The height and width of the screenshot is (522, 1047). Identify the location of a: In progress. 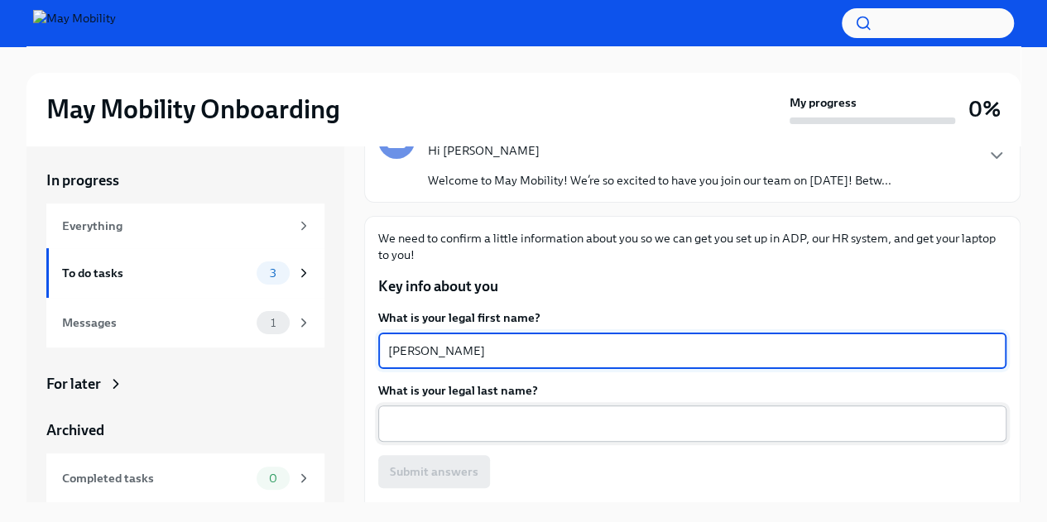
(185, 180).